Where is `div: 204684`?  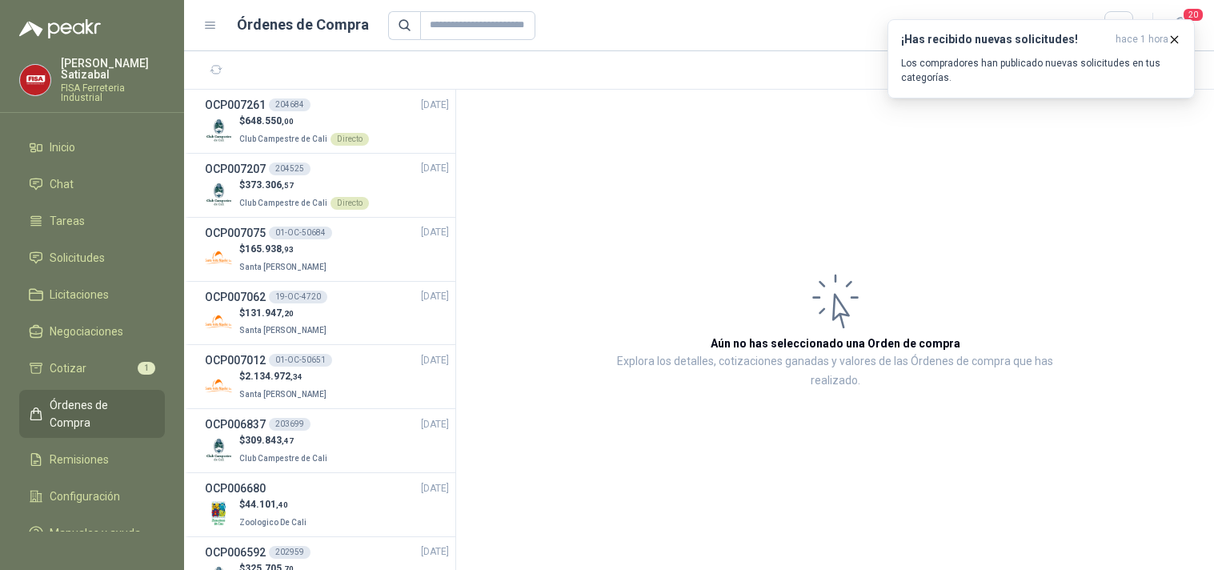
div: 204684 is located at coordinates (290, 105).